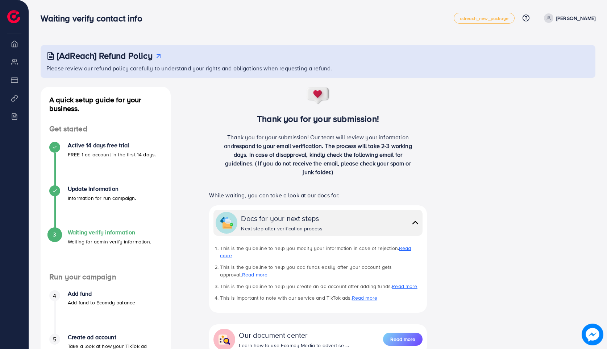  What do you see at coordinates (101, 293) in the screenshot?
I see `h4: Add fund` at bounding box center [101, 293].